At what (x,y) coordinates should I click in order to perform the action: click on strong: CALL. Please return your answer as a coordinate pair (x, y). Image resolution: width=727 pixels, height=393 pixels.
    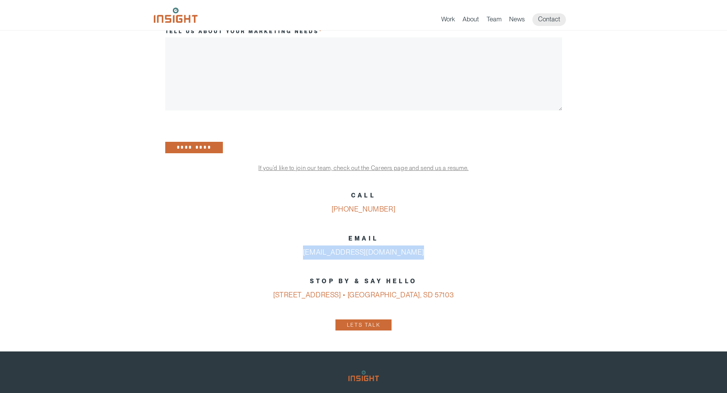
    Looking at the image, I should click on (363, 195).